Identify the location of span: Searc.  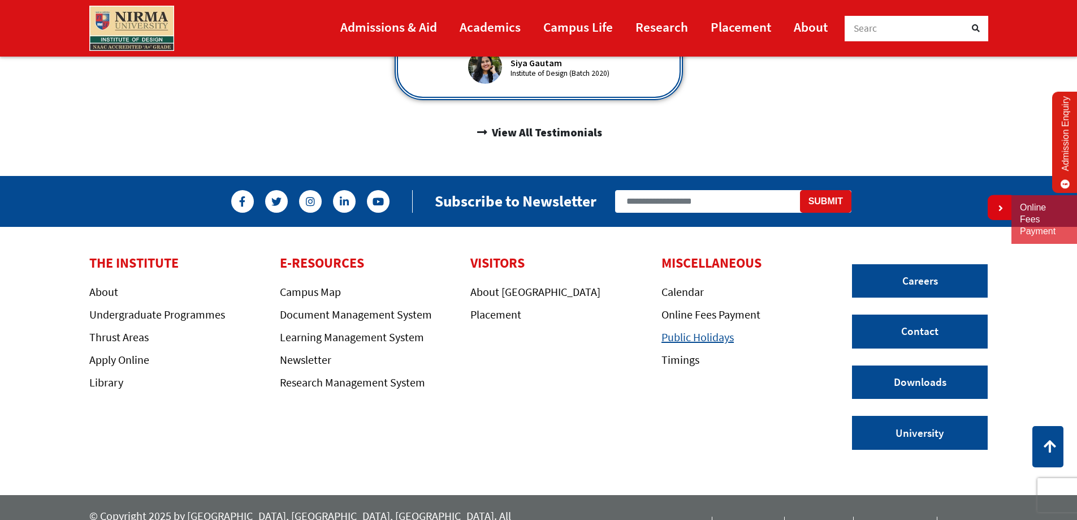
(866, 28).